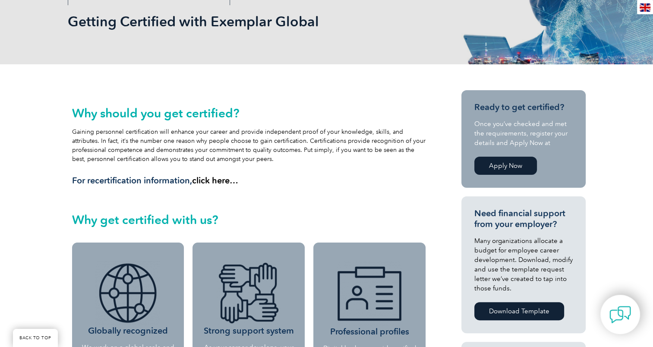  What do you see at coordinates (370, 299) in the screenshot?
I see `h3: Professional profiles` at bounding box center [370, 299].